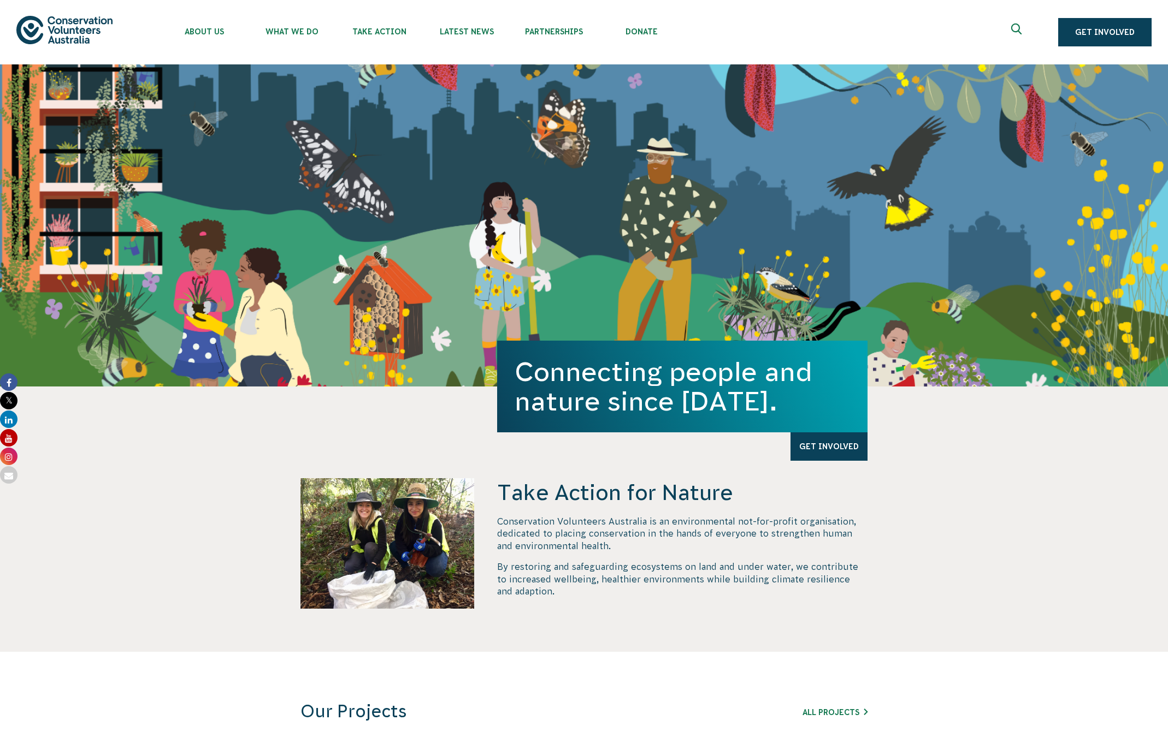  Describe the element at coordinates (834, 713) in the screenshot. I see `a: All Projects` at that location.